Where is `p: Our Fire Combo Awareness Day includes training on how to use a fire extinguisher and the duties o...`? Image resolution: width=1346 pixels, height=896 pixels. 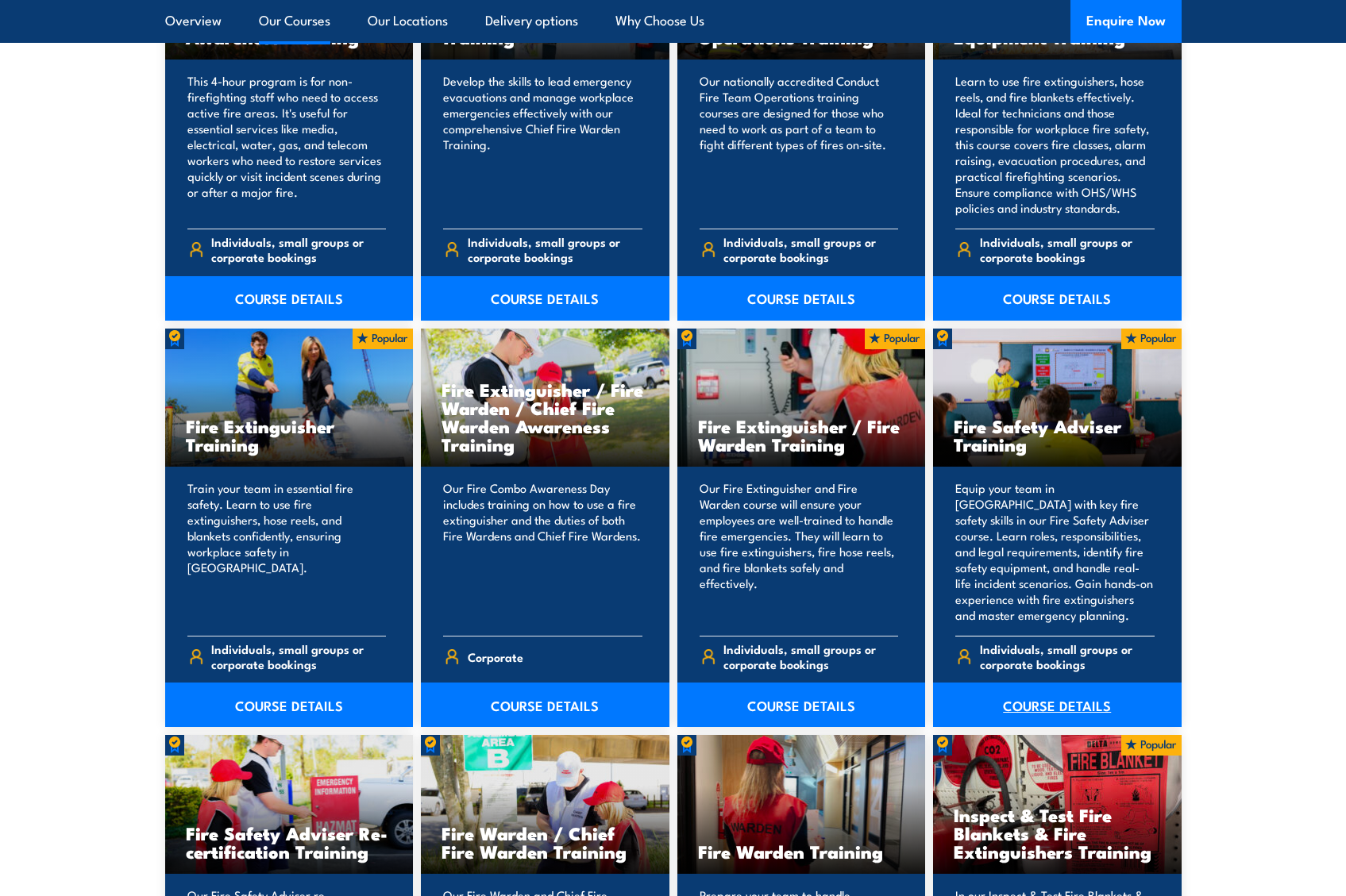
p: Our Fire Combo Awareness Day includes training on how to use a fire extinguisher and the duties o... is located at coordinates (542, 552).